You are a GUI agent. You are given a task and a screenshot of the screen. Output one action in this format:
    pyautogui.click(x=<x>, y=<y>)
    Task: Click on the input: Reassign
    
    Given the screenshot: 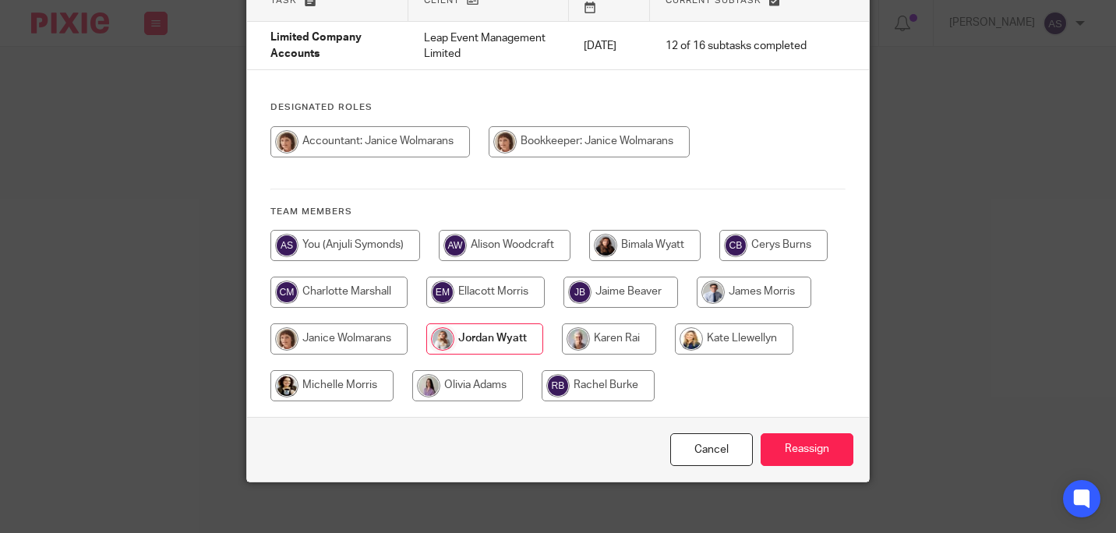 What is the action you would take?
    pyautogui.click(x=806, y=450)
    